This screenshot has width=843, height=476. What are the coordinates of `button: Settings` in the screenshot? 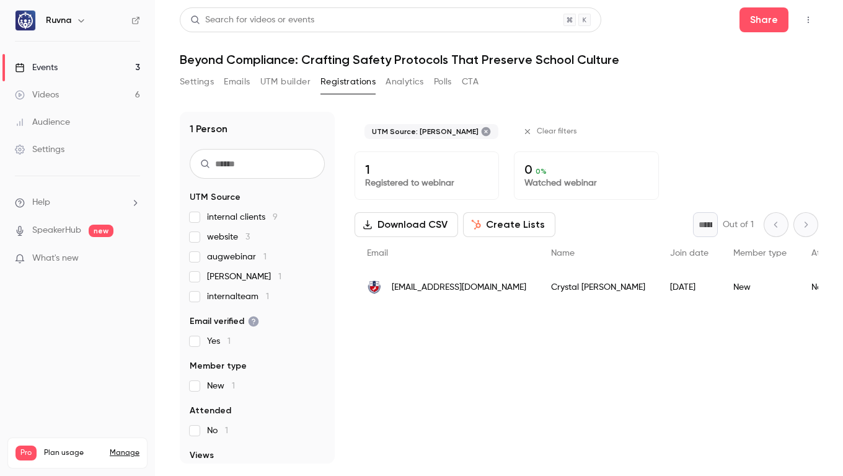 It's located at (197, 82).